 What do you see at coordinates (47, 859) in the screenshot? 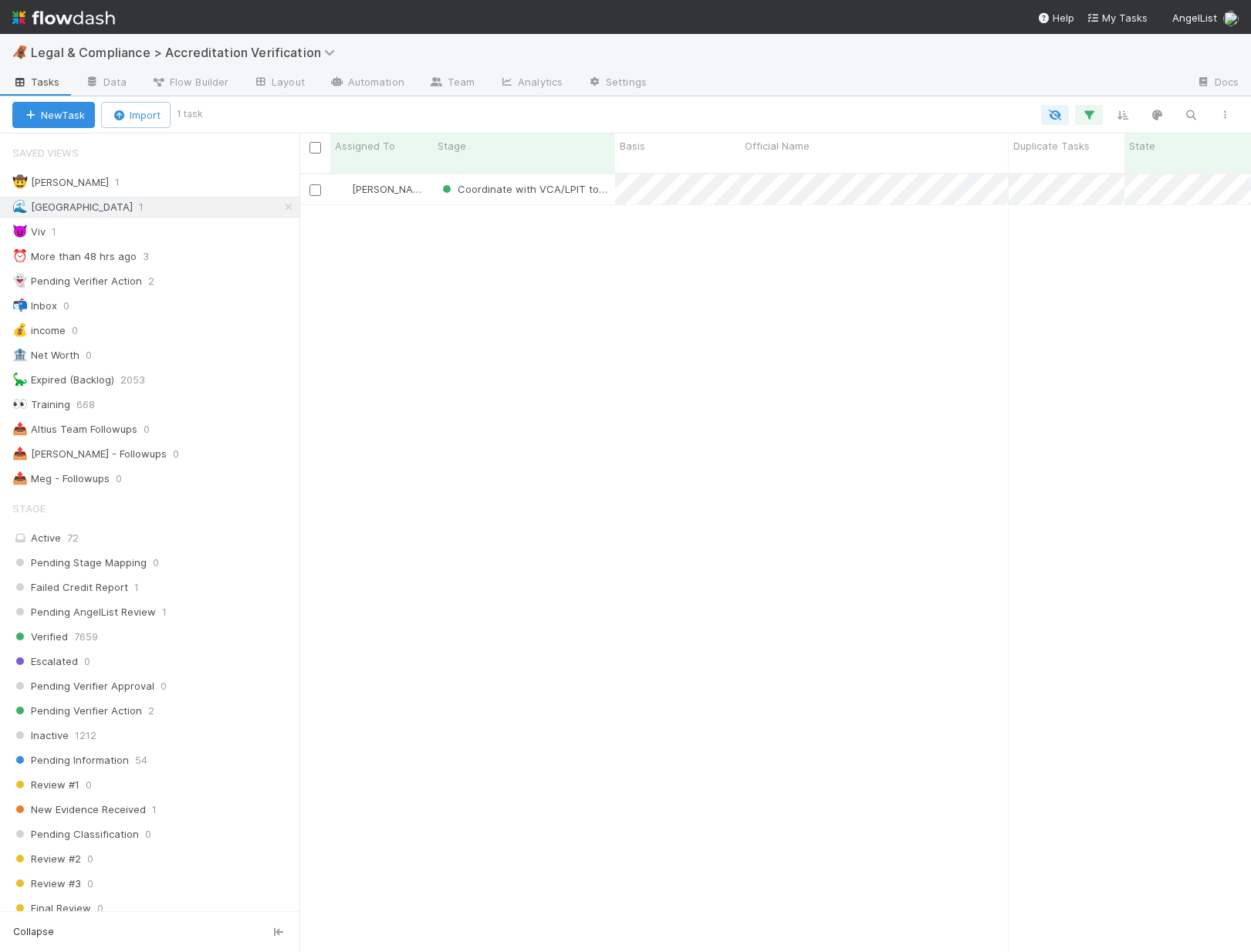
I see `span: Review #2` at bounding box center [47, 859].